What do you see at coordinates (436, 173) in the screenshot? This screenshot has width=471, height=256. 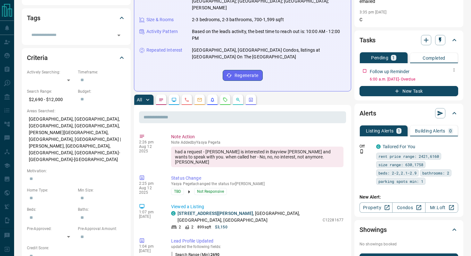 I see `span: bathrooms: 2` at bounding box center [436, 173].